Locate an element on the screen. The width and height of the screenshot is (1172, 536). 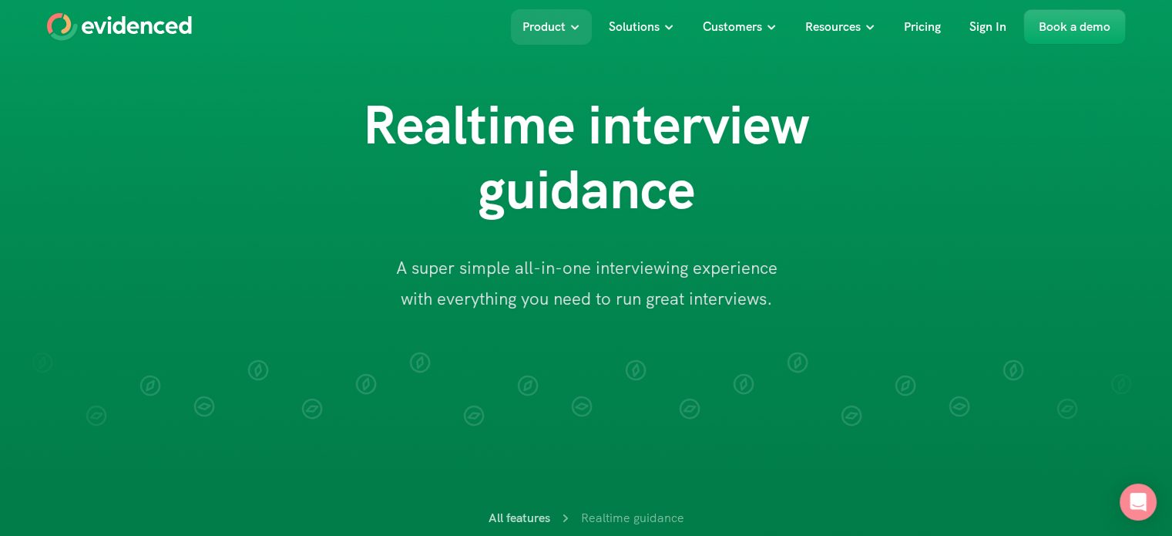
p: Resources is located at coordinates (833, 27).